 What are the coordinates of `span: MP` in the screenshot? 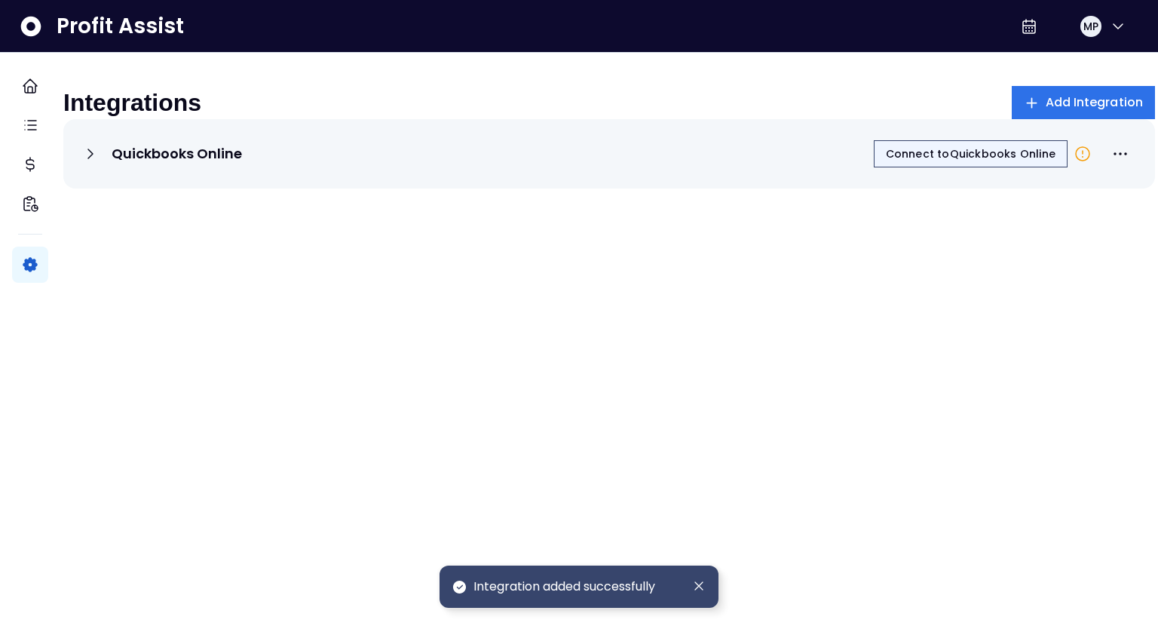 It's located at (1091, 26).